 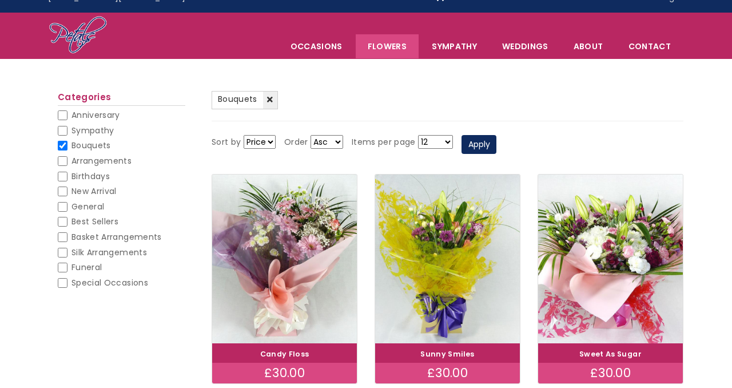 What do you see at coordinates (101, 161) in the screenshot?
I see `span: Arrangements` at bounding box center [101, 161].